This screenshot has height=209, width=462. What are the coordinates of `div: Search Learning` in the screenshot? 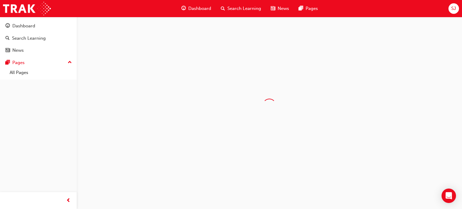 It's located at (29, 38).